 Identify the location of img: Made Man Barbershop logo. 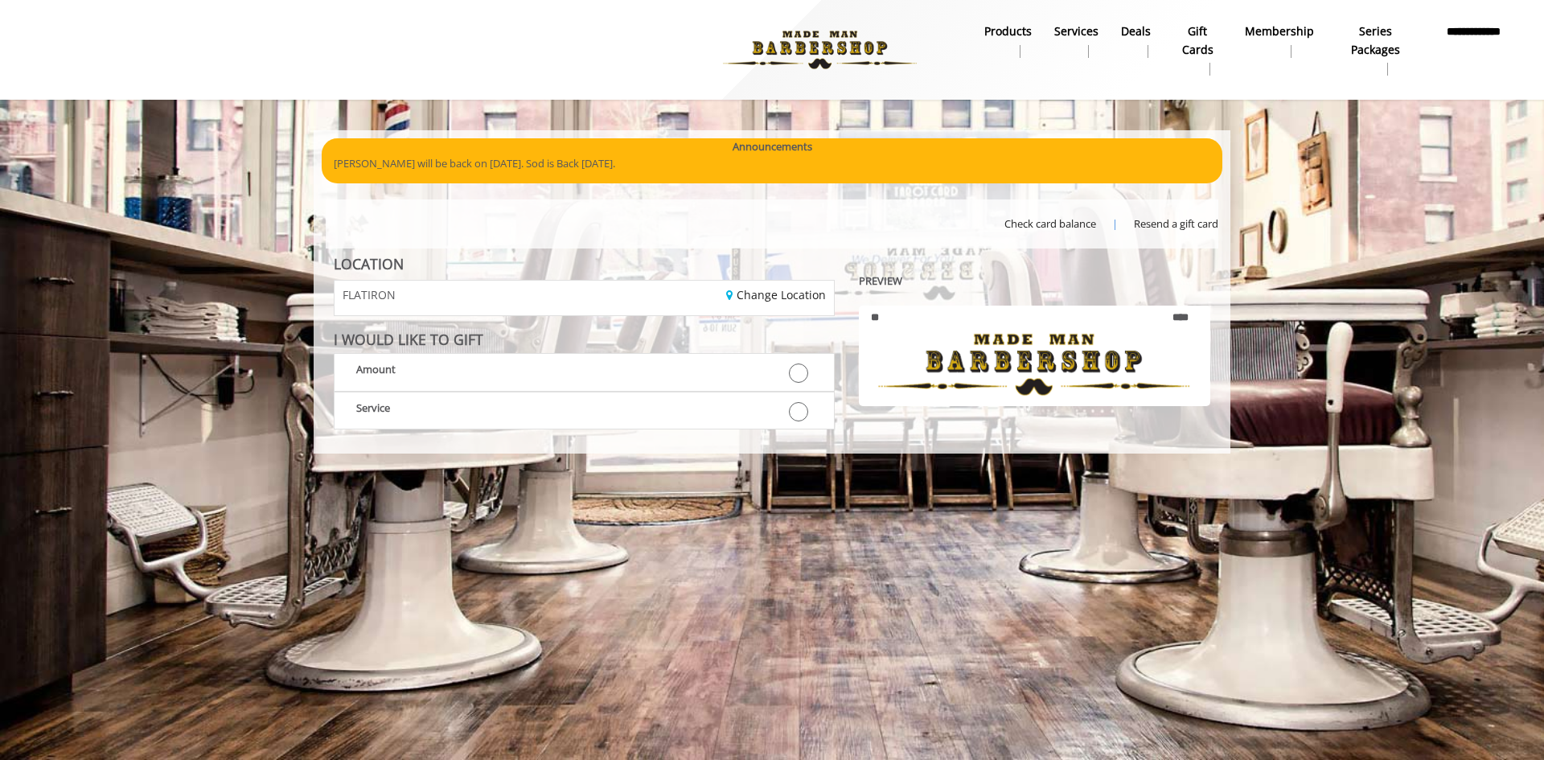
(820, 50).